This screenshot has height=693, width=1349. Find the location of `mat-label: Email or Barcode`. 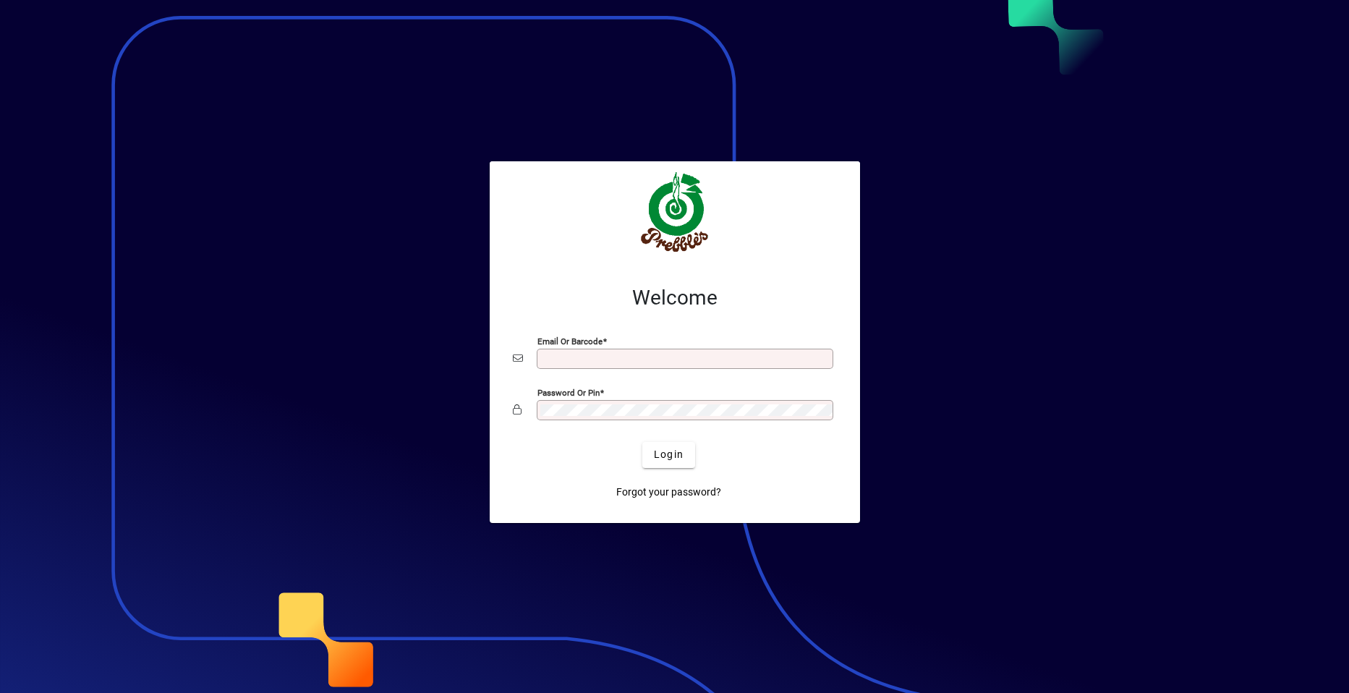

mat-label: Email or Barcode is located at coordinates (570, 341).